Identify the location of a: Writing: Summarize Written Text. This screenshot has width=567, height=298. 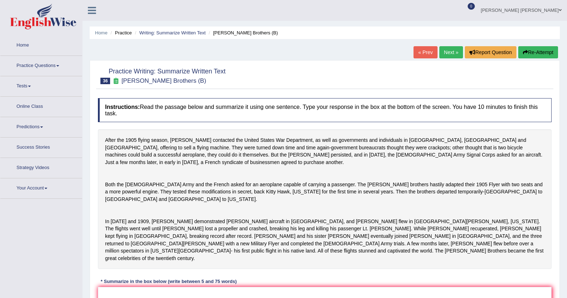
(172, 33).